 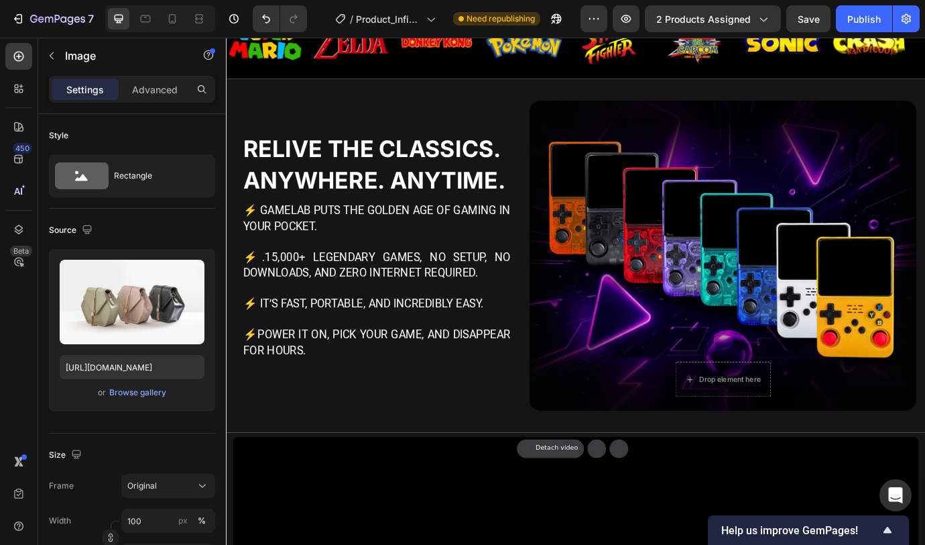 What do you see at coordinates (155, 176) in the screenshot?
I see `div: Rectangle` at bounding box center [155, 176].